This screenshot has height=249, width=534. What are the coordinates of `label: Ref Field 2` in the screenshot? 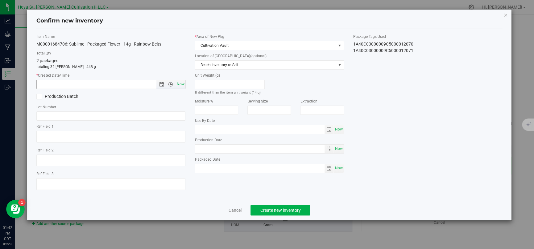 It's located at (111, 150).